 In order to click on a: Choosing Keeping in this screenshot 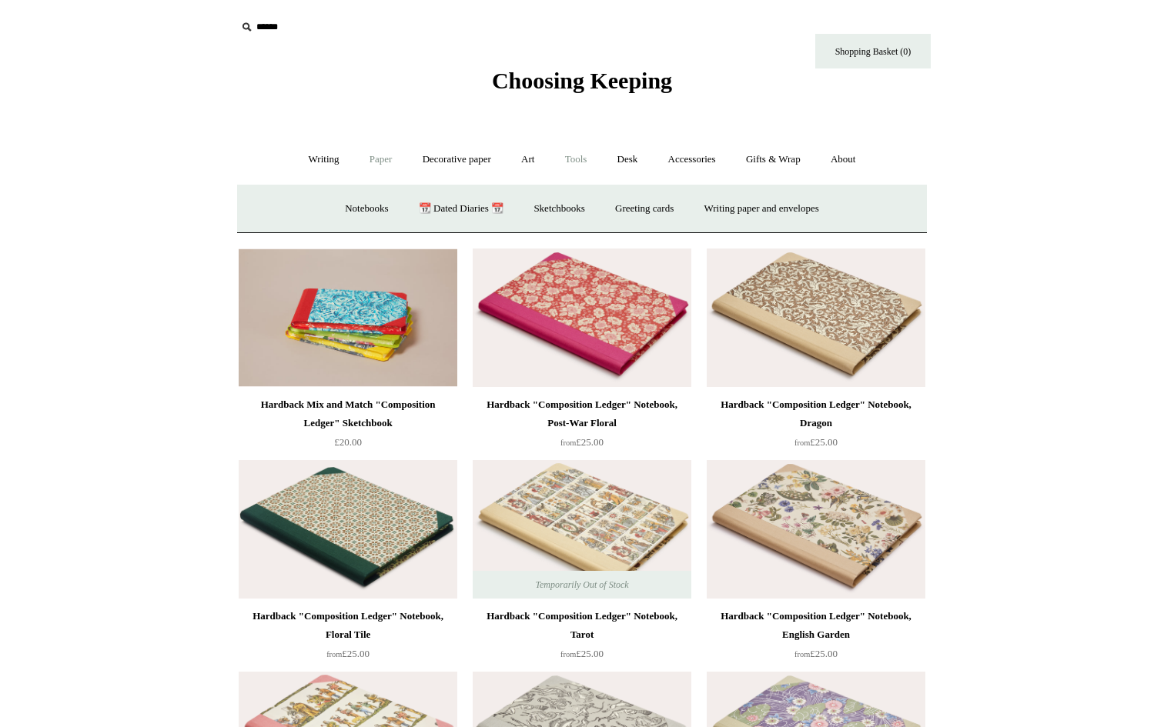, I will do `click(582, 85)`.